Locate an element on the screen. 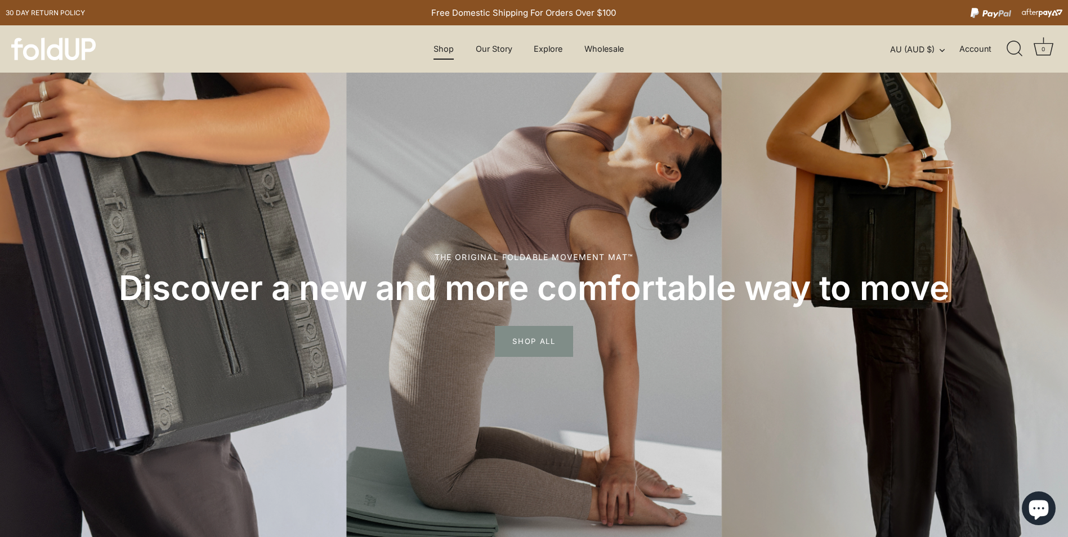  a: Account is located at coordinates (985, 49).